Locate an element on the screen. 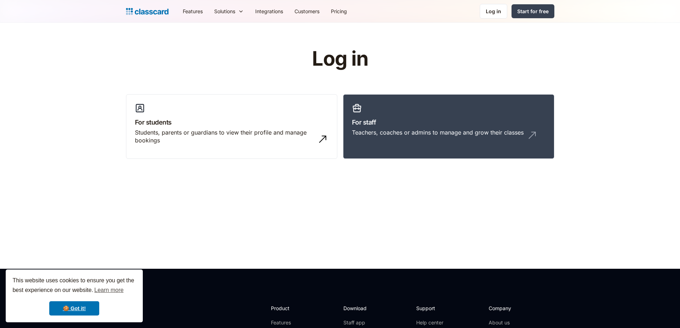 Image resolution: width=680 pixels, height=328 pixels. div: Students, parents or guardians to view their profile and manage bookings is located at coordinates (225, 136).